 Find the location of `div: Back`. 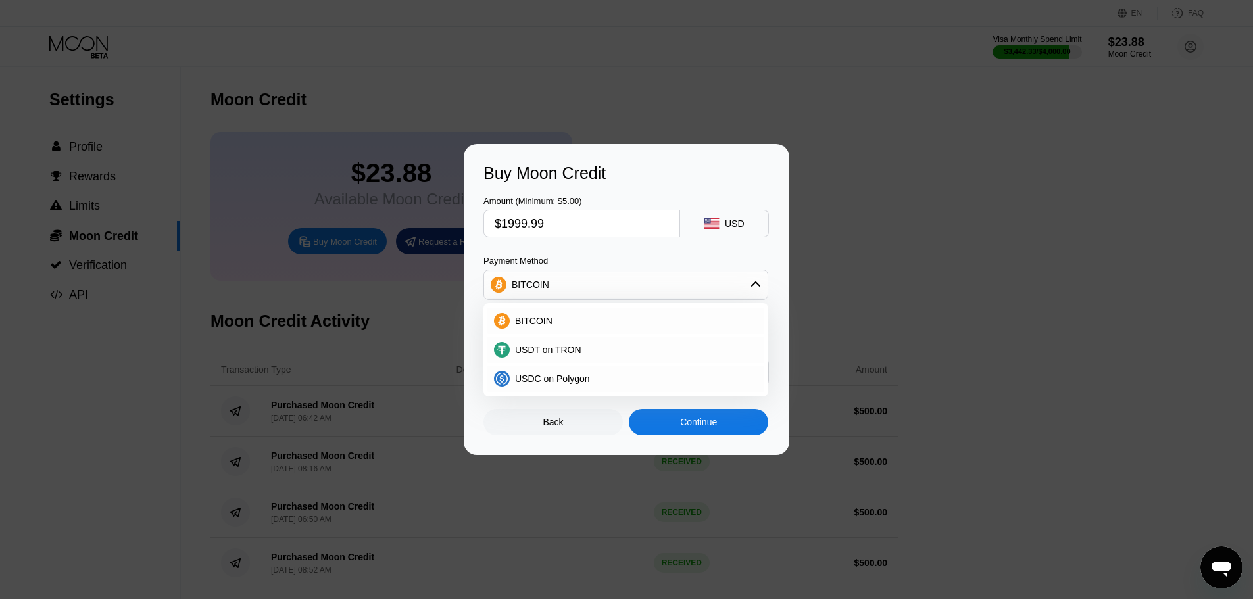

div: Back is located at coordinates (553, 422).